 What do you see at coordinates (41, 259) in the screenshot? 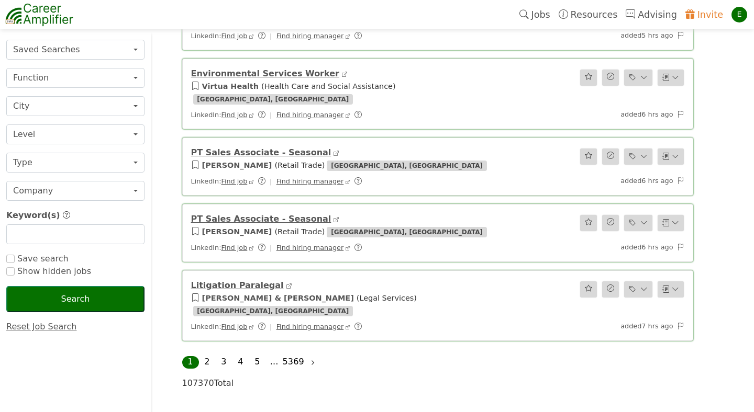
I see `span: Save search` at bounding box center [41, 259].